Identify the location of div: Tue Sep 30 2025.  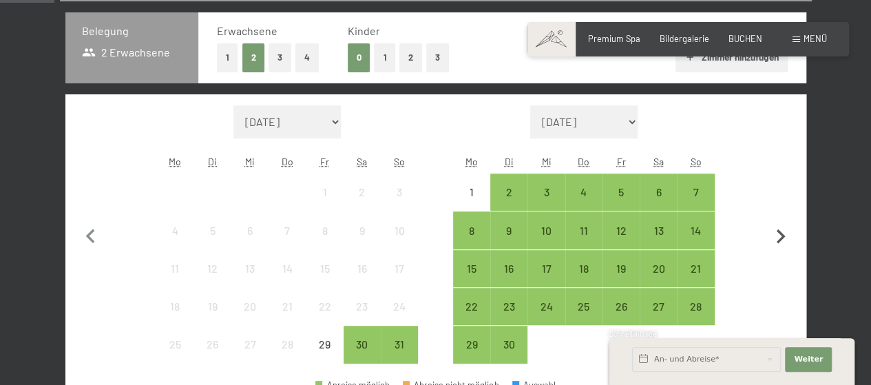
(509, 344).